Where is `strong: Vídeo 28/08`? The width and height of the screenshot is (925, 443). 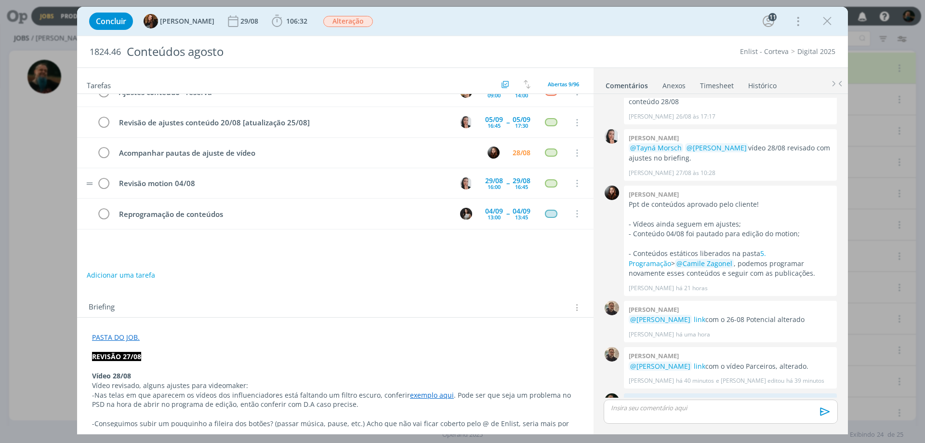 strong: Vídeo 28/08 is located at coordinates (111, 375).